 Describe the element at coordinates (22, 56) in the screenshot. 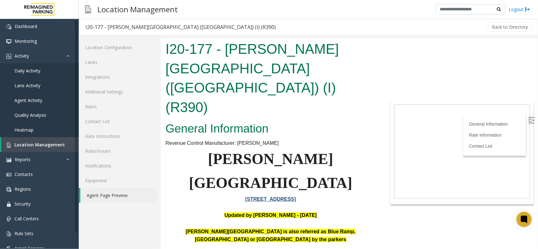

I see `span: Activity` at that location.